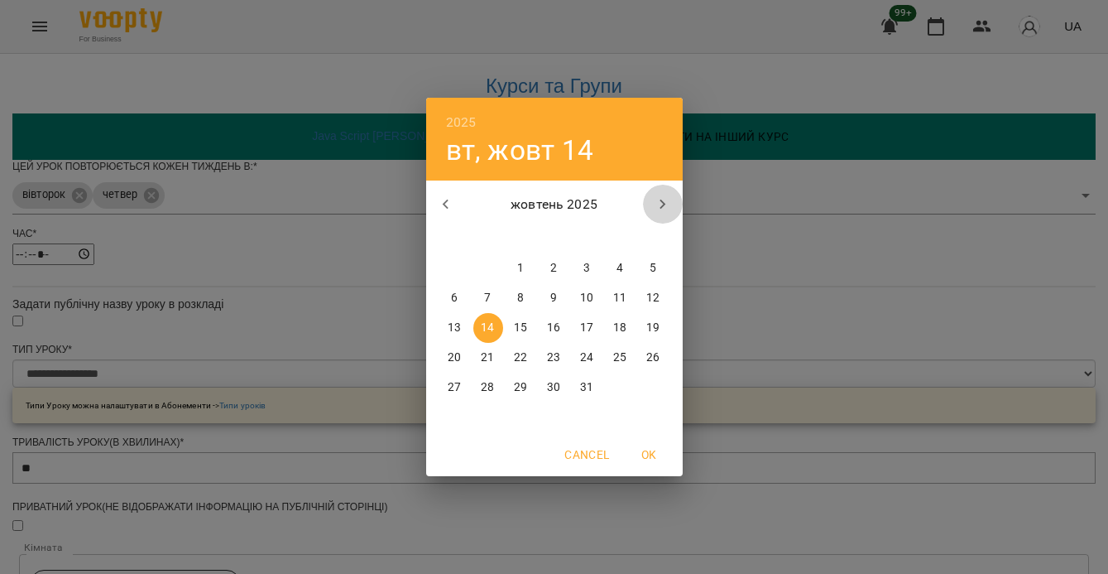  What do you see at coordinates (620, 298) in the screenshot?
I see `p: 11` at bounding box center [620, 298].